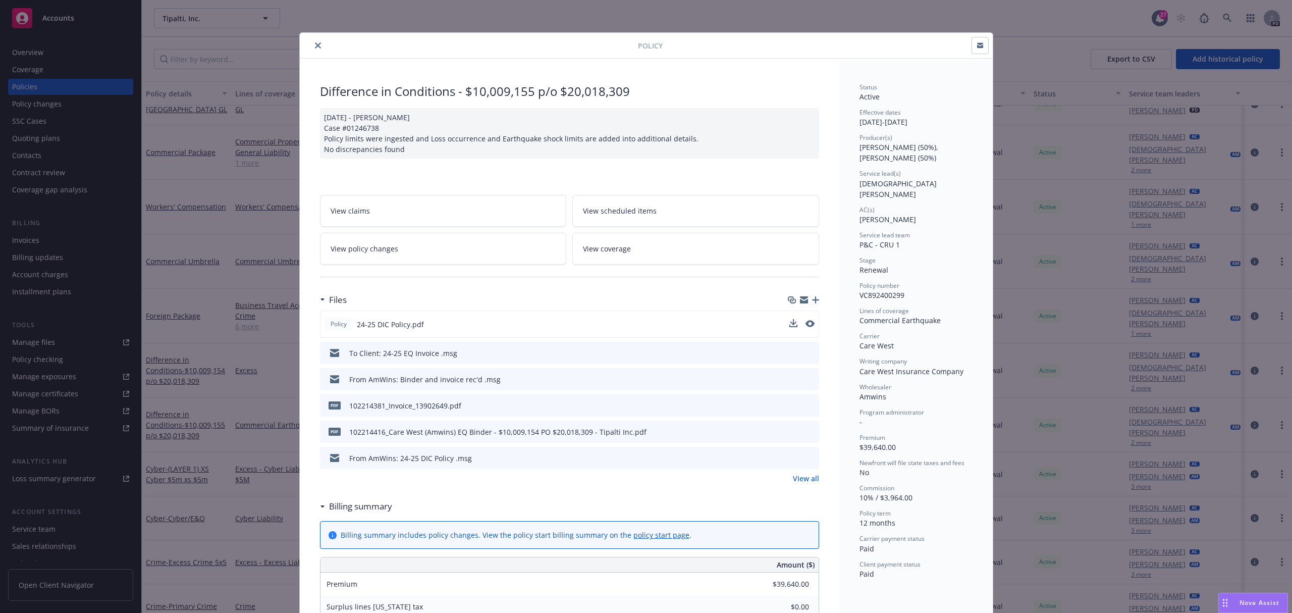 Image resolution: width=1292 pixels, height=613 pixels. Describe the element at coordinates (877, 522) in the screenshot. I see `span: 12 months` at that location.